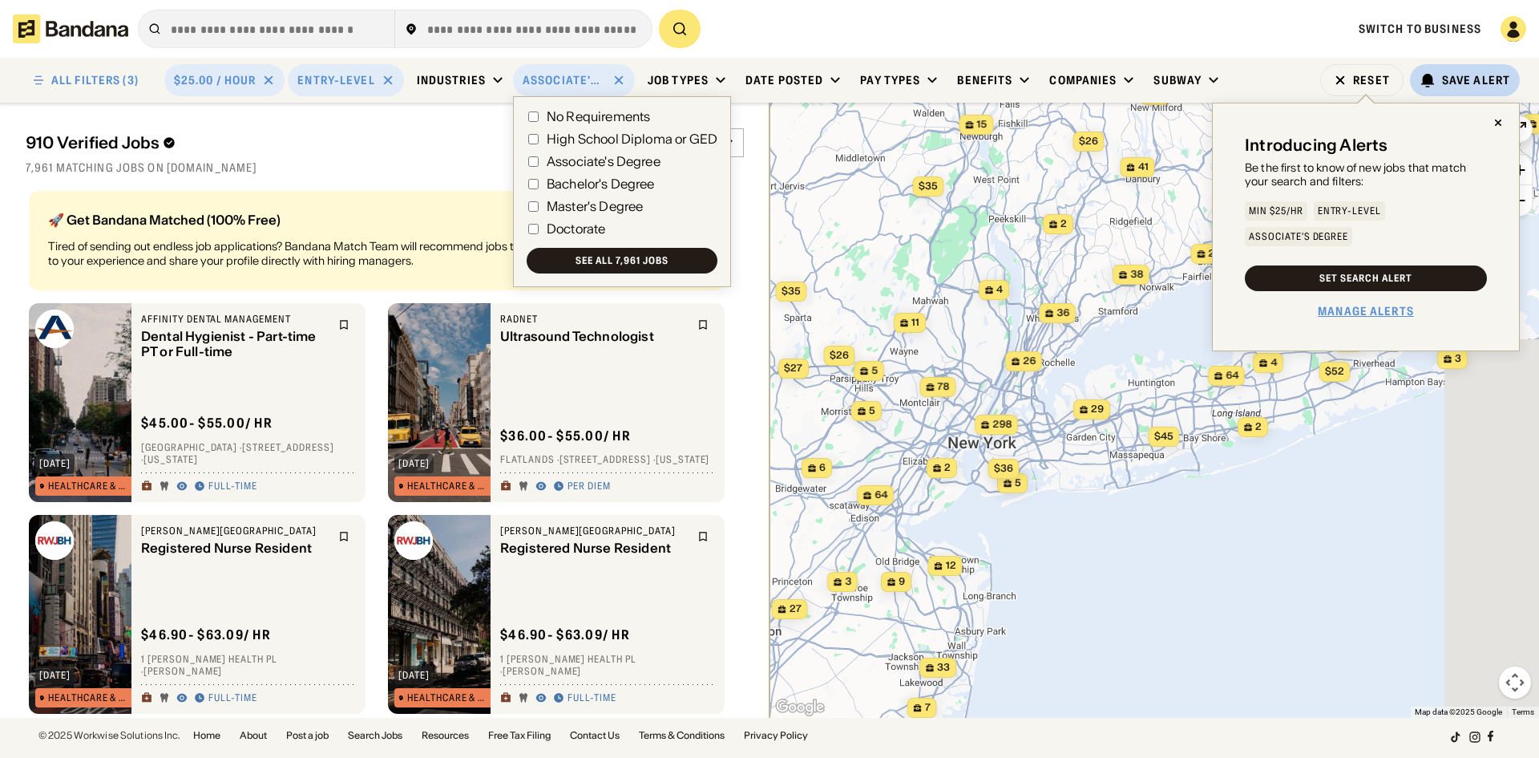 This screenshot has width=1539, height=758. Describe the element at coordinates (621, 261) in the screenshot. I see `div: See all 7,961 jobs` at that location.